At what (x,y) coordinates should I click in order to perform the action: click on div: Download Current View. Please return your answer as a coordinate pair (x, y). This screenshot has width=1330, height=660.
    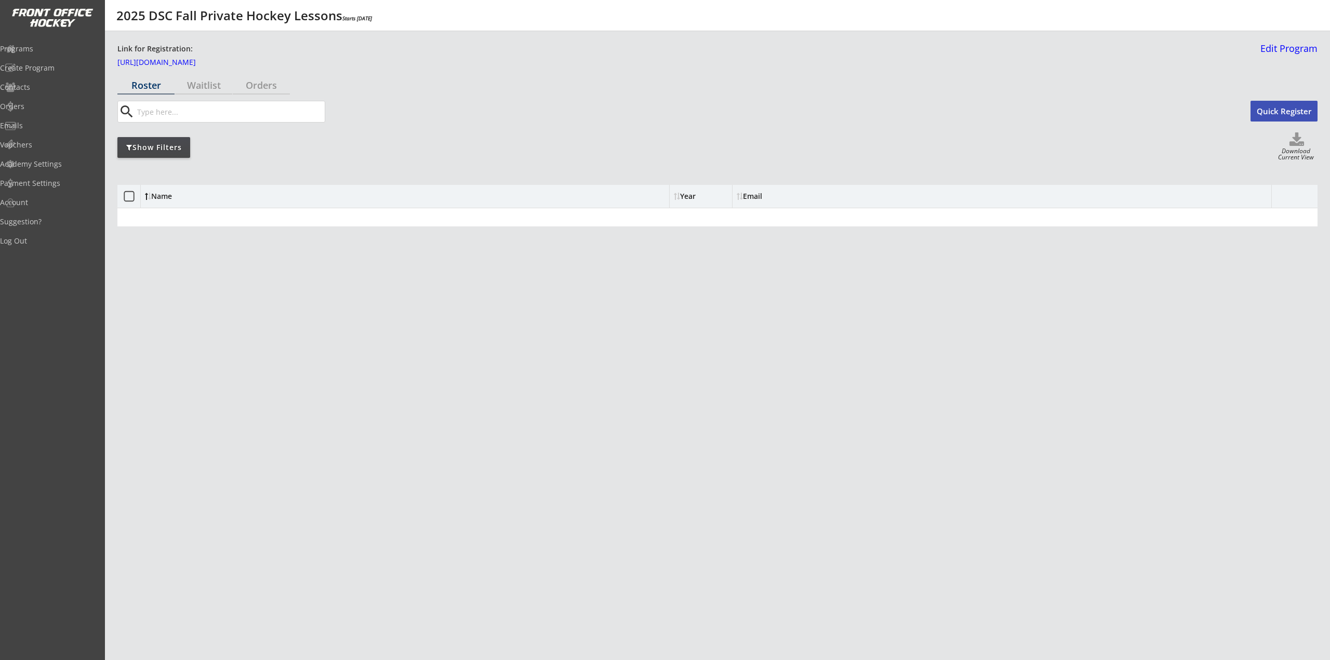
    Looking at the image, I should click on (1296, 155).